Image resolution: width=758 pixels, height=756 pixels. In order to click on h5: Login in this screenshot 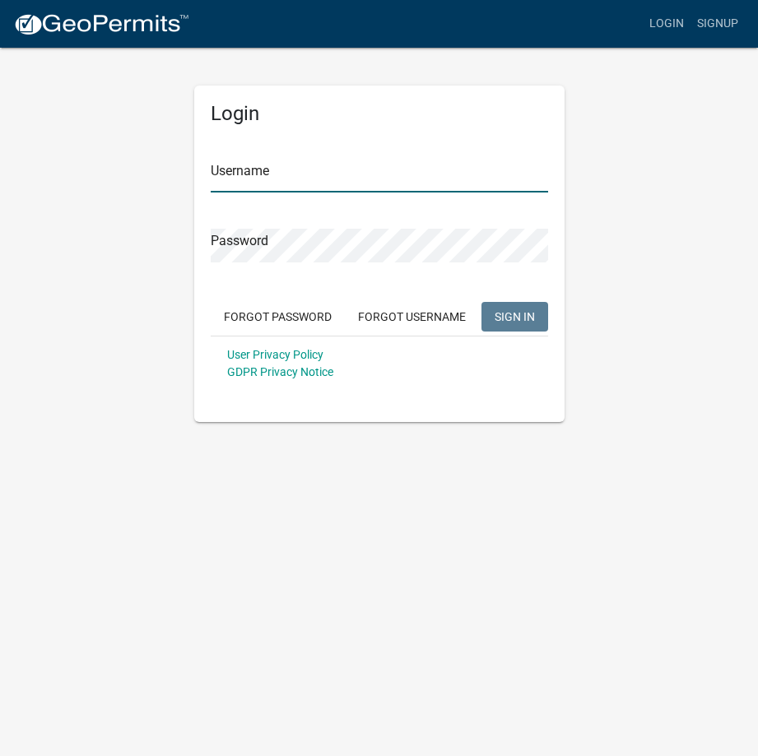, I will do `click(379, 114)`.